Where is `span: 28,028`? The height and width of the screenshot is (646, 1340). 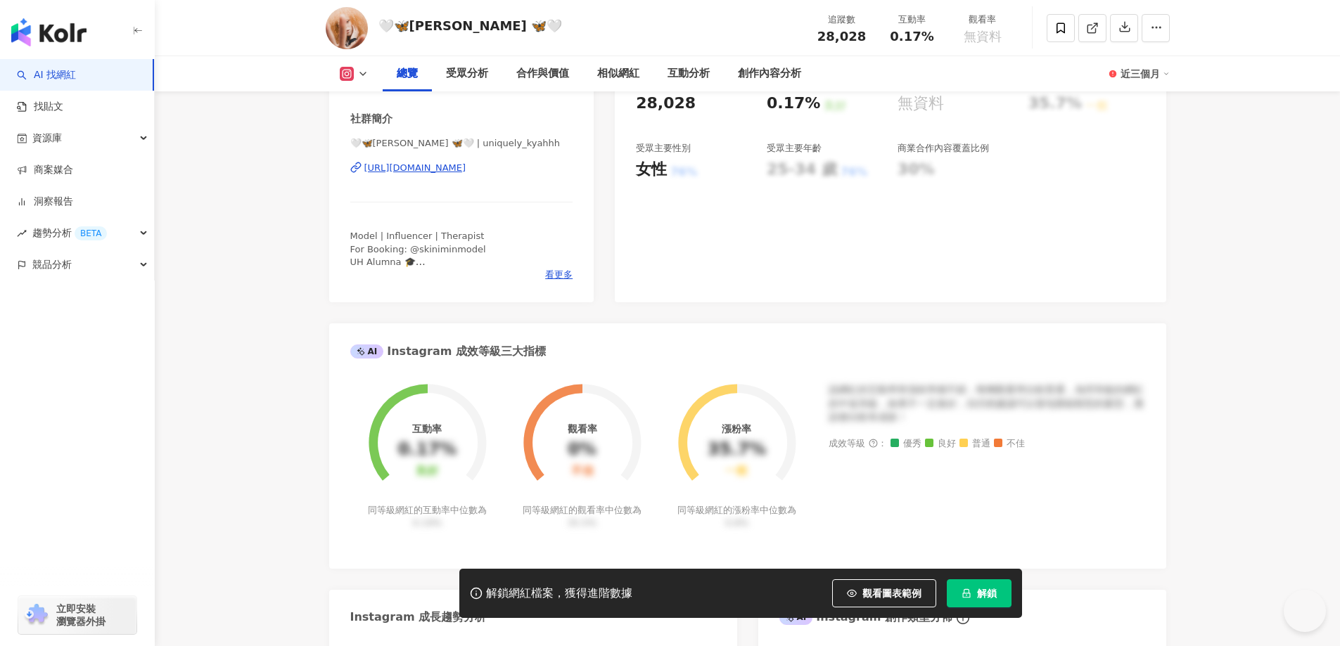
span: 28,028 is located at coordinates (841, 36).